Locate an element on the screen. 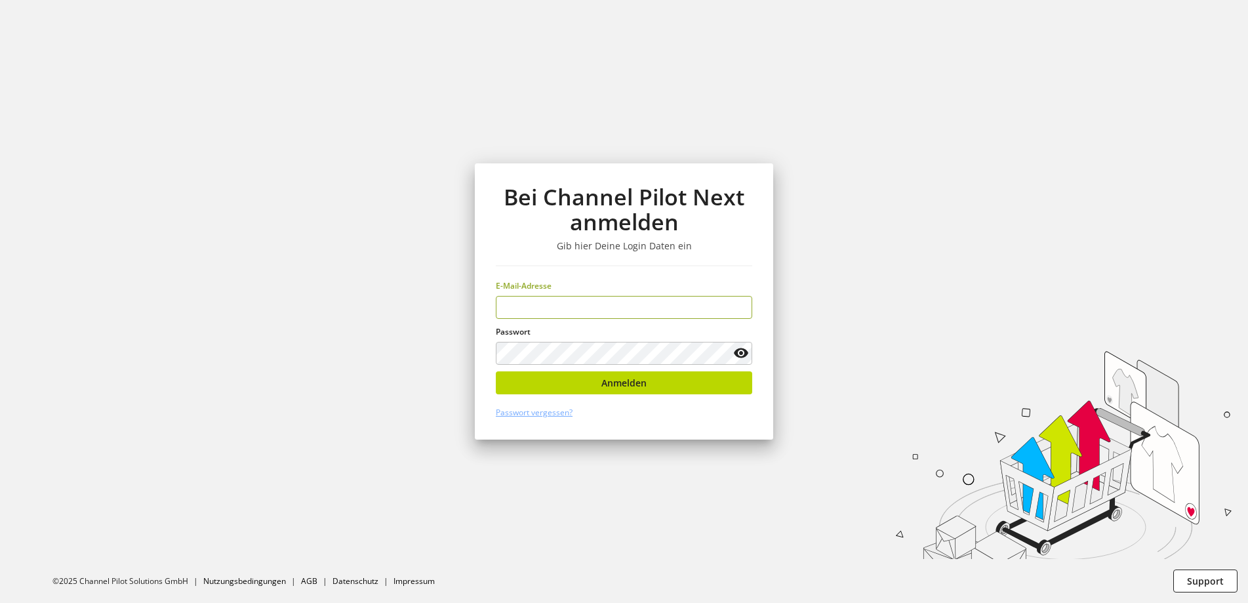 The height and width of the screenshot is (603, 1248). a: Nutzungsbedingungen is located at coordinates (245, 581).